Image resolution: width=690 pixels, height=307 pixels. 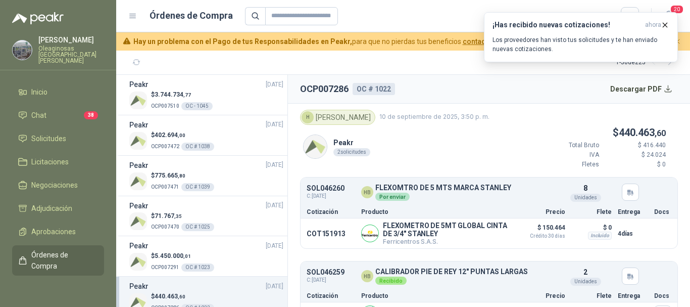 I want to click on span: ,35, so click(x=178, y=216).